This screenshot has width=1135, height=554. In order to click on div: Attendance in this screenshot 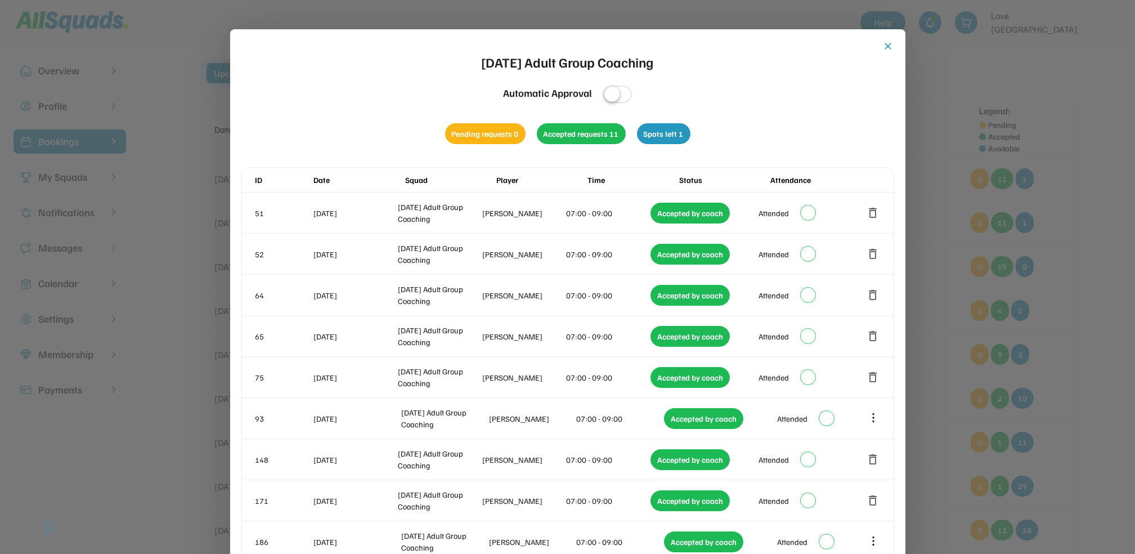, I will do `click(815, 180)`.